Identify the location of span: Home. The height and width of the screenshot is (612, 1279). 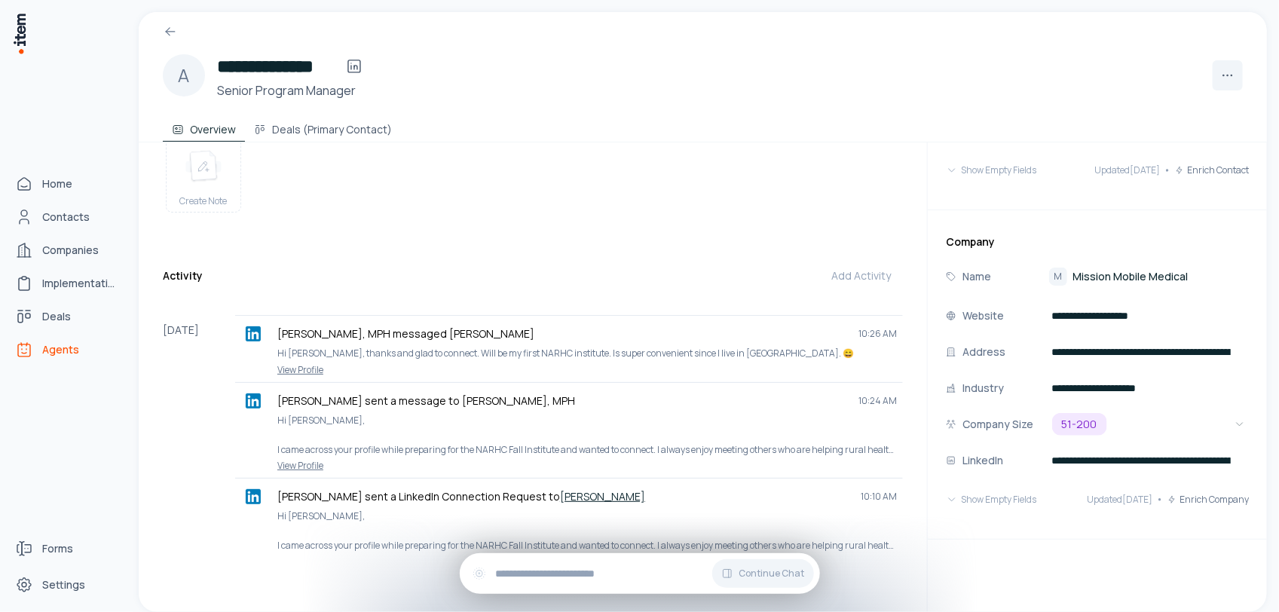
(57, 184).